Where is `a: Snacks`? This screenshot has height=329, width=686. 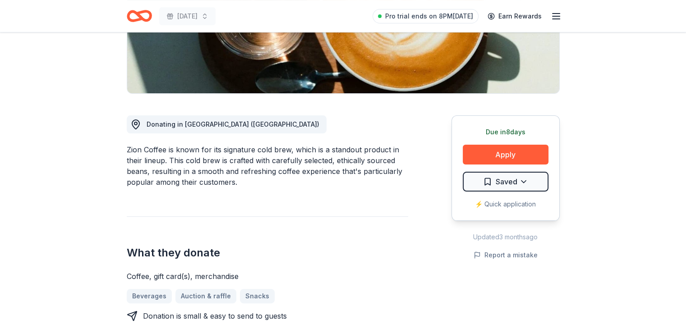 a: Snacks is located at coordinates (257, 296).